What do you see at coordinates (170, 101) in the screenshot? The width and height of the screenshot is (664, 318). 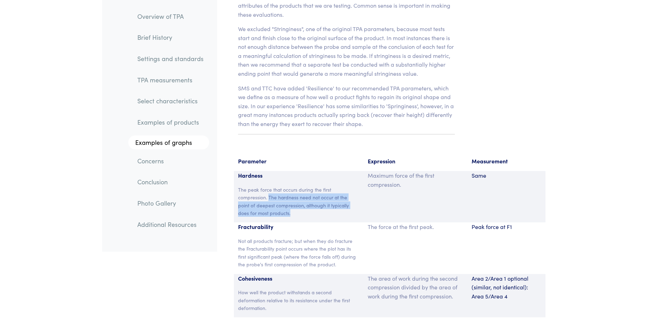 I see `a: Select characteristics` at bounding box center [170, 101].